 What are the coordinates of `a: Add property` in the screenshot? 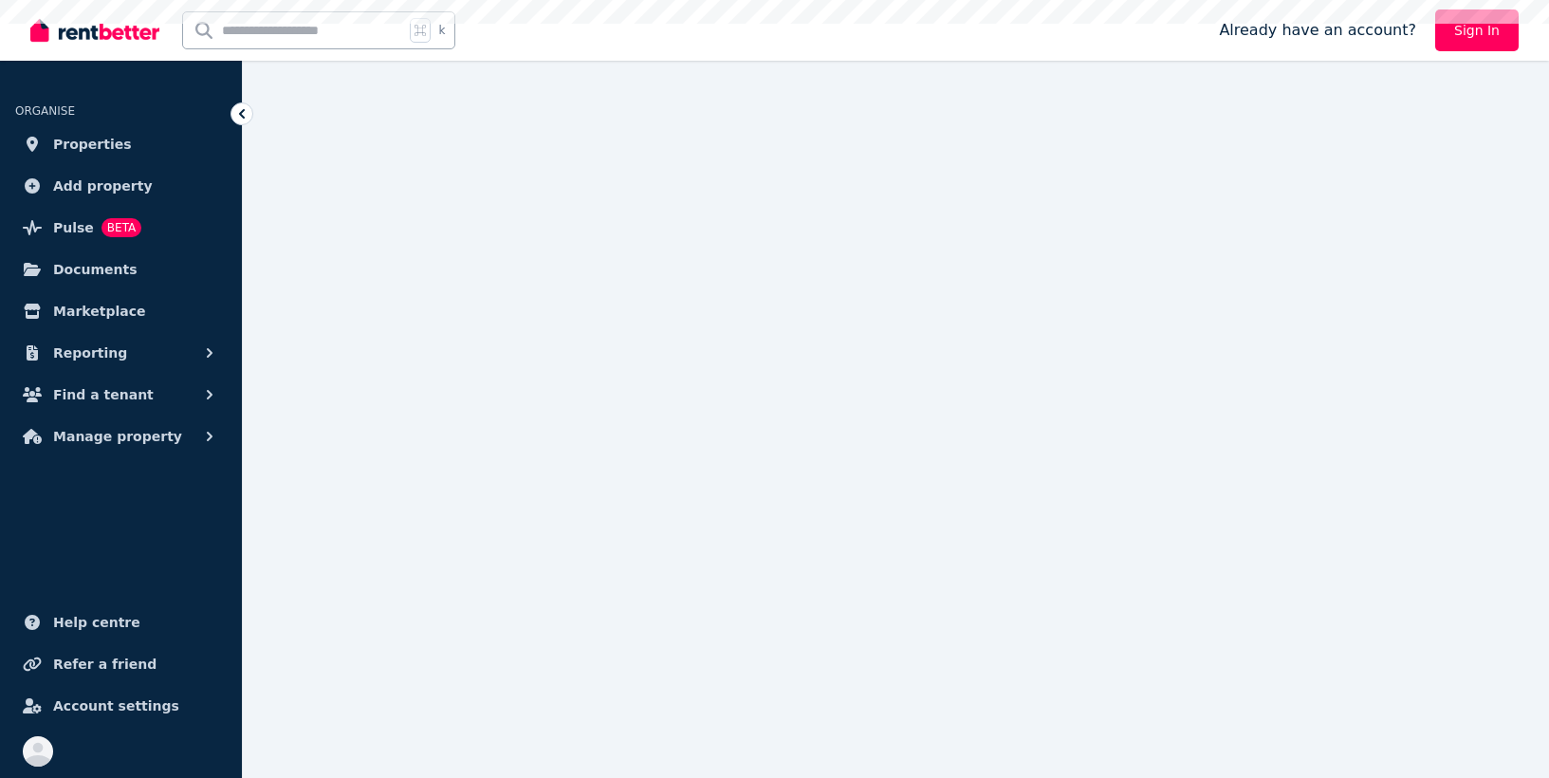 It's located at (120, 186).